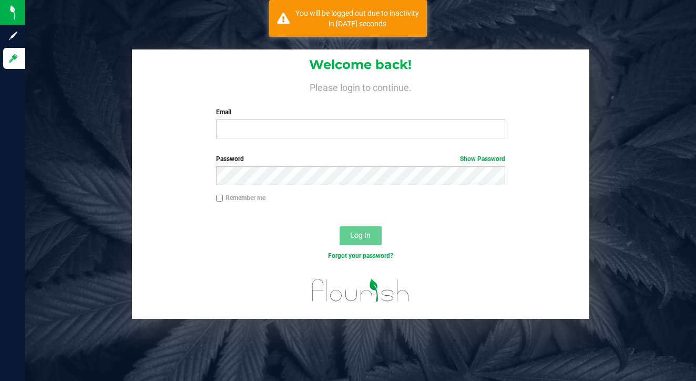  What do you see at coordinates (483, 159) in the screenshot?
I see `a: Show Password` at bounding box center [483, 159].